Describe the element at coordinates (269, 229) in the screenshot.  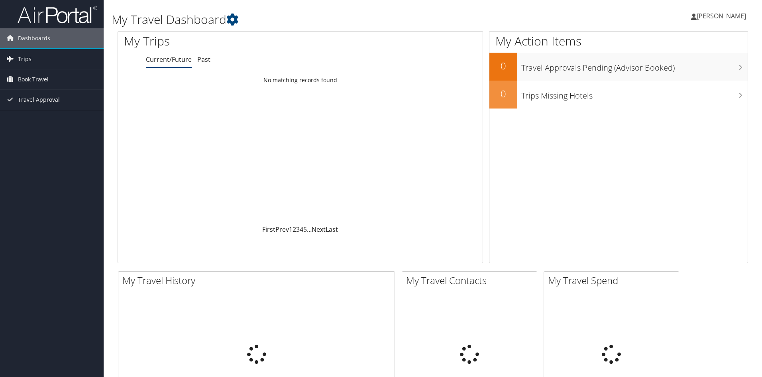
I see `a: First` at that location.